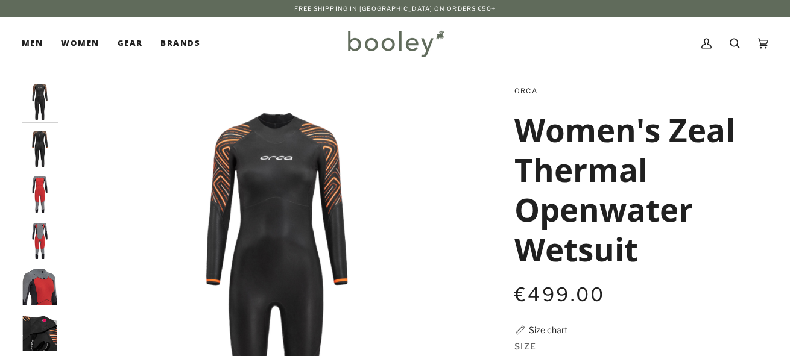 This screenshot has height=356, width=790. Describe the element at coordinates (80, 43) in the screenshot. I see `span: Women` at that location.